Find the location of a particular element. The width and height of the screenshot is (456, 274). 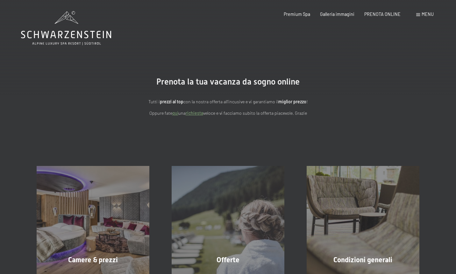

a: richiesta is located at coordinates (194, 113).